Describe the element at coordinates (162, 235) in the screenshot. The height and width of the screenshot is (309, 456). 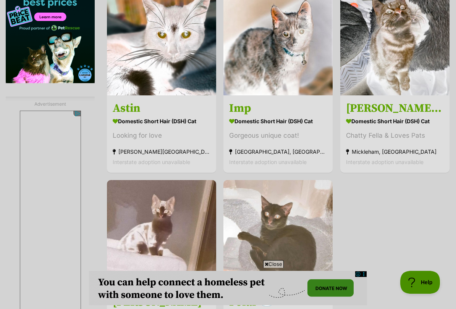
I see `img: Archie - Domestic Short Hair (DSH) Cat` at that location.